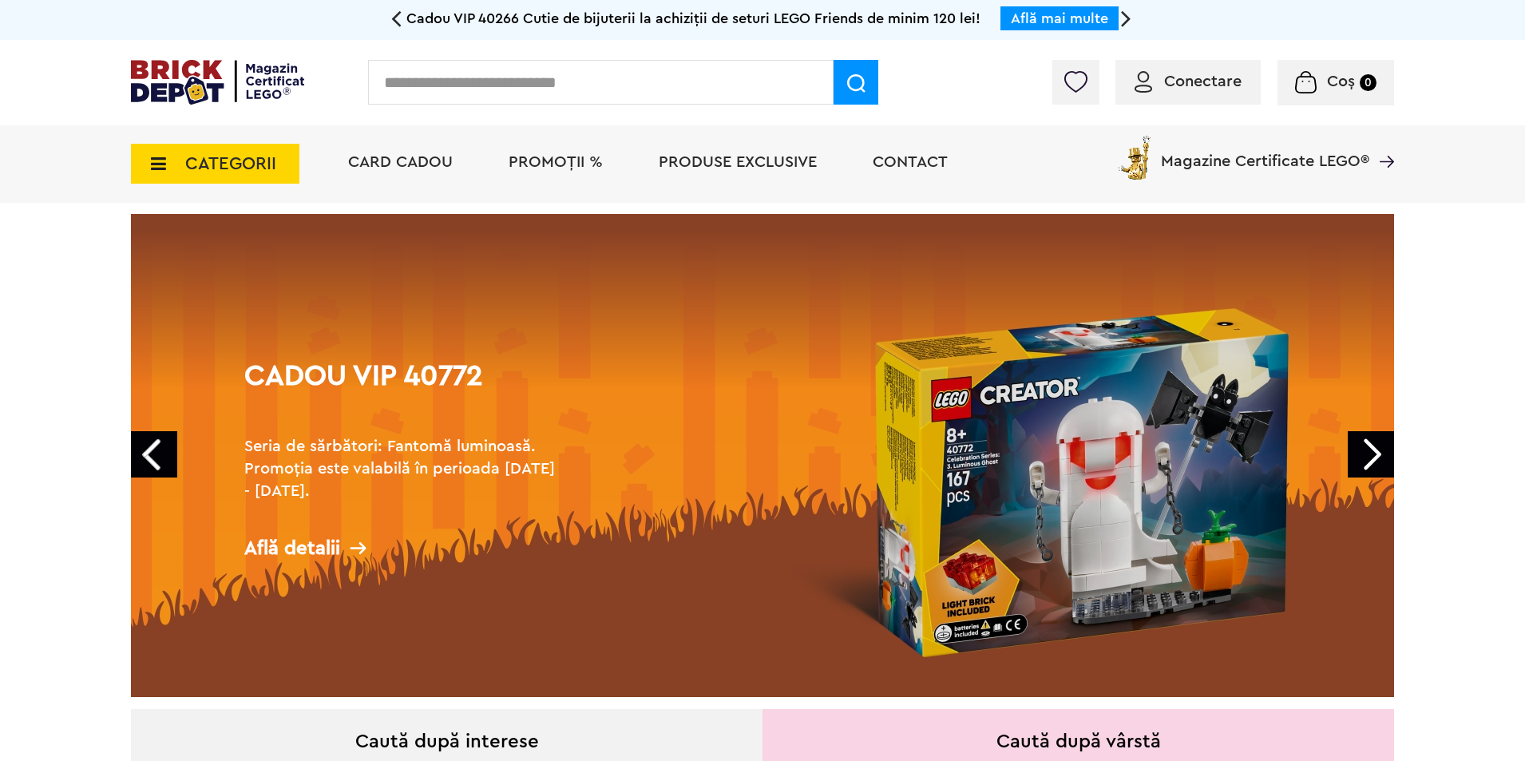 The height and width of the screenshot is (761, 1525). What do you see at coordinates (1203, 81) in the screenshot?
I see `span: Conectare` at bounding box center [1203, 81].